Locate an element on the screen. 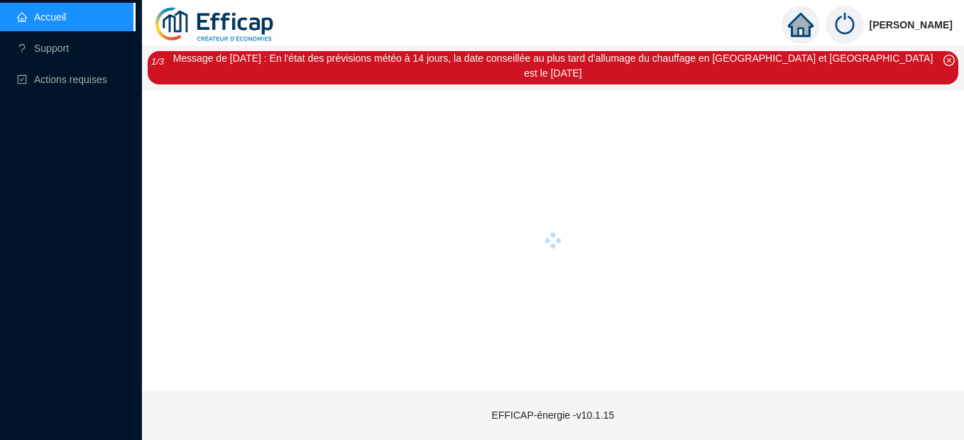 The image size is (964, 440). span: close-circle is located at coordinates (949, 60).